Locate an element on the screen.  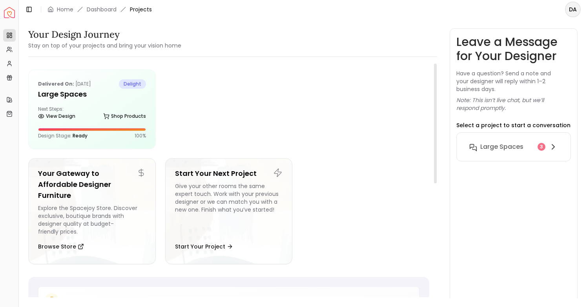
a: Start Your Next ProjectGive your other rooms the same expert touch. Work with your previous desig... is located at coordinates (229, 211).